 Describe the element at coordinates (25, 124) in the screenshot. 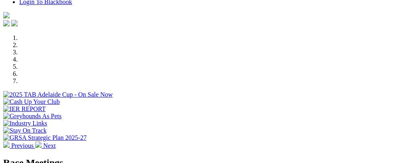

I see `img: Industry Links` at that location.